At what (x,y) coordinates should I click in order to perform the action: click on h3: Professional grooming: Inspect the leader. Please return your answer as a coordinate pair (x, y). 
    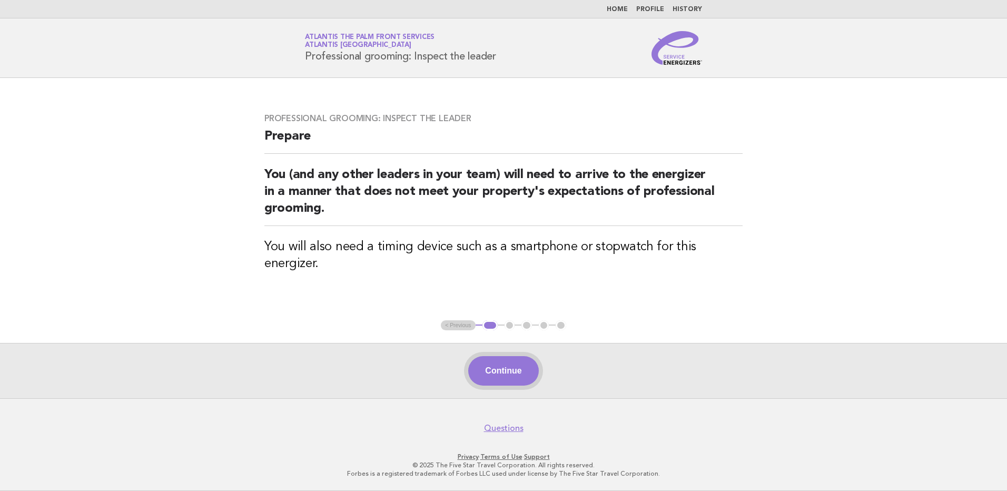
    Looking at the image, I should click on (503, 118).